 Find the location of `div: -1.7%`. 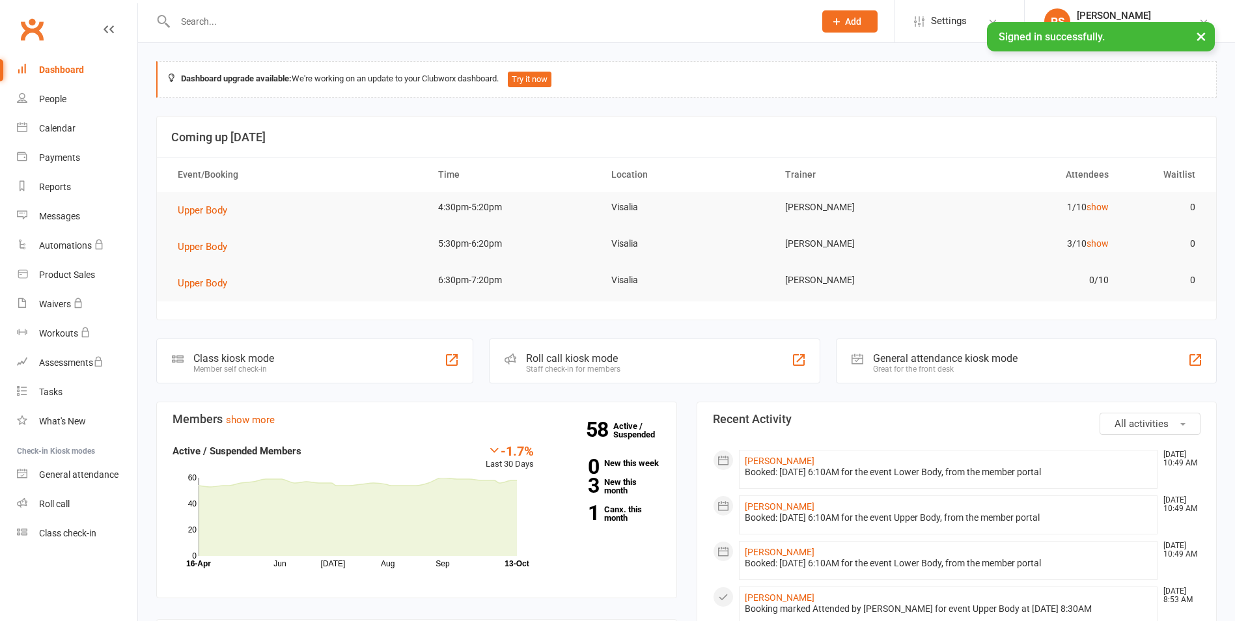

div: -1.7% is located at coordinates (510, 450).